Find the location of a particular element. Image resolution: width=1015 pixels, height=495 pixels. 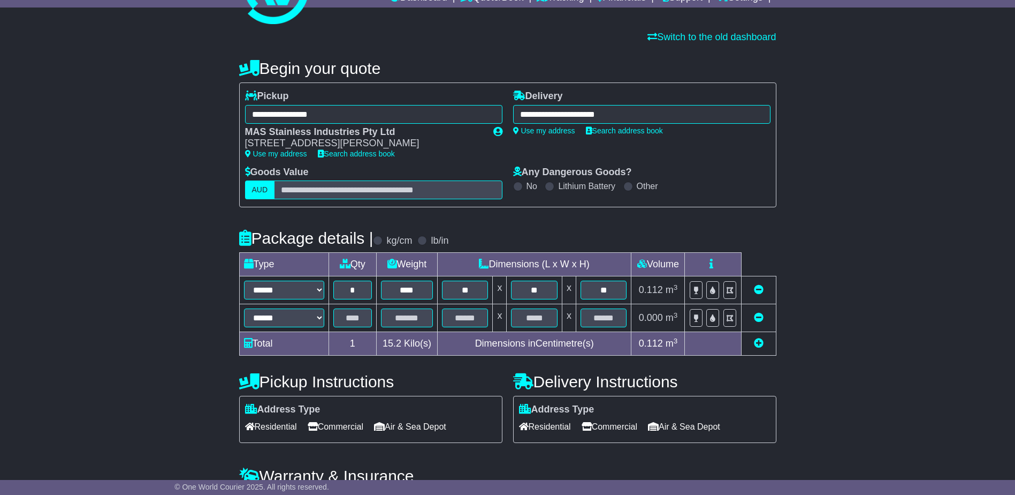

div: MAS Stainless Industries Pty Ltd is located at coordinates (364, 132).